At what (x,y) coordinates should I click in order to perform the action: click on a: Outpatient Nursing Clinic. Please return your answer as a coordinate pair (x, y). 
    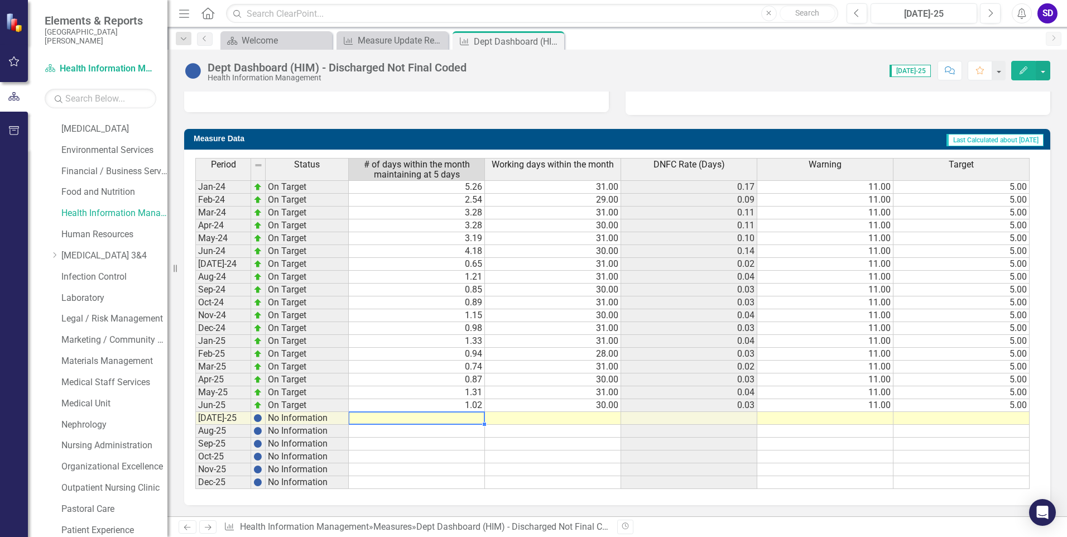
    Looking at the image, I should click on (114, 488).